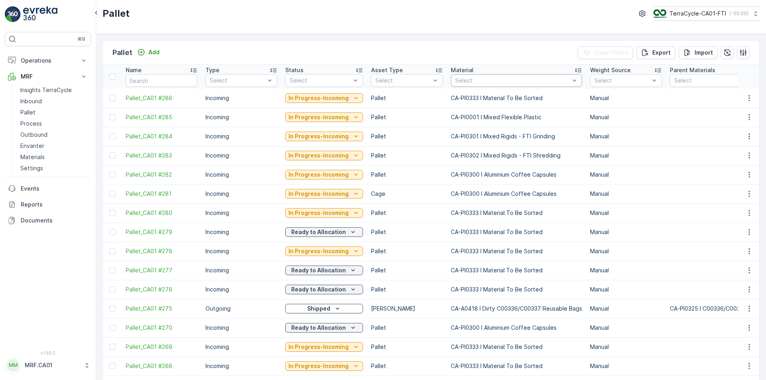  I want to click on p: Weight Source, so click(610, 70).